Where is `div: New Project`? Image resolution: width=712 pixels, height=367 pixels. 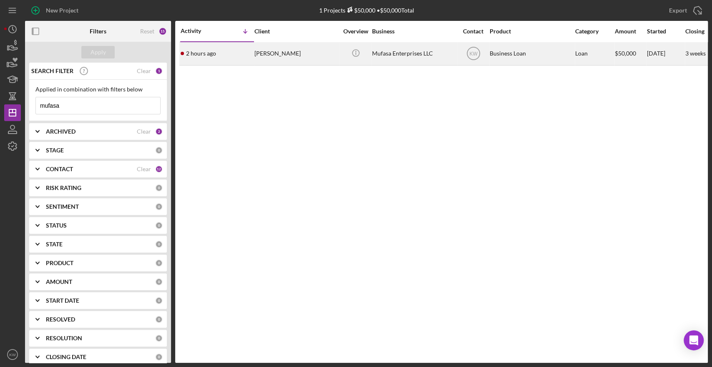
div: New Project is located at coordinates (62, 10).